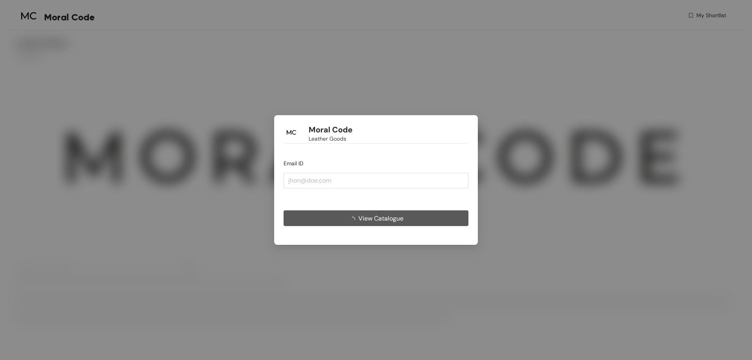 This screenshot has width=752, height=360. Describe the element at coordinates (354, 219) in the screenshot. I see `span: loading` at that location.